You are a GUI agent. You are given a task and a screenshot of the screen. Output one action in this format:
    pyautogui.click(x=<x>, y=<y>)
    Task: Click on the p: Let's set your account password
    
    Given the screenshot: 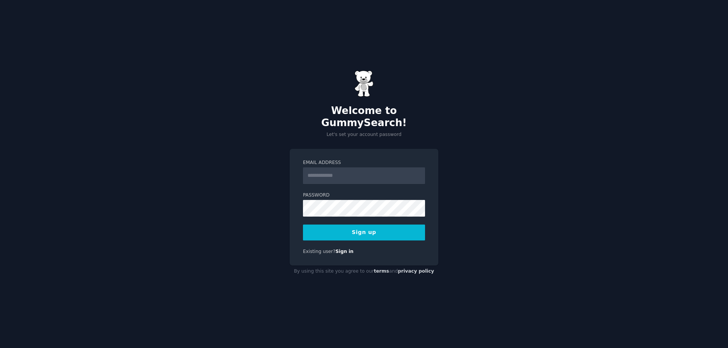 What is the action you would take?
    pyautogui.click(x=364, y=135)
    